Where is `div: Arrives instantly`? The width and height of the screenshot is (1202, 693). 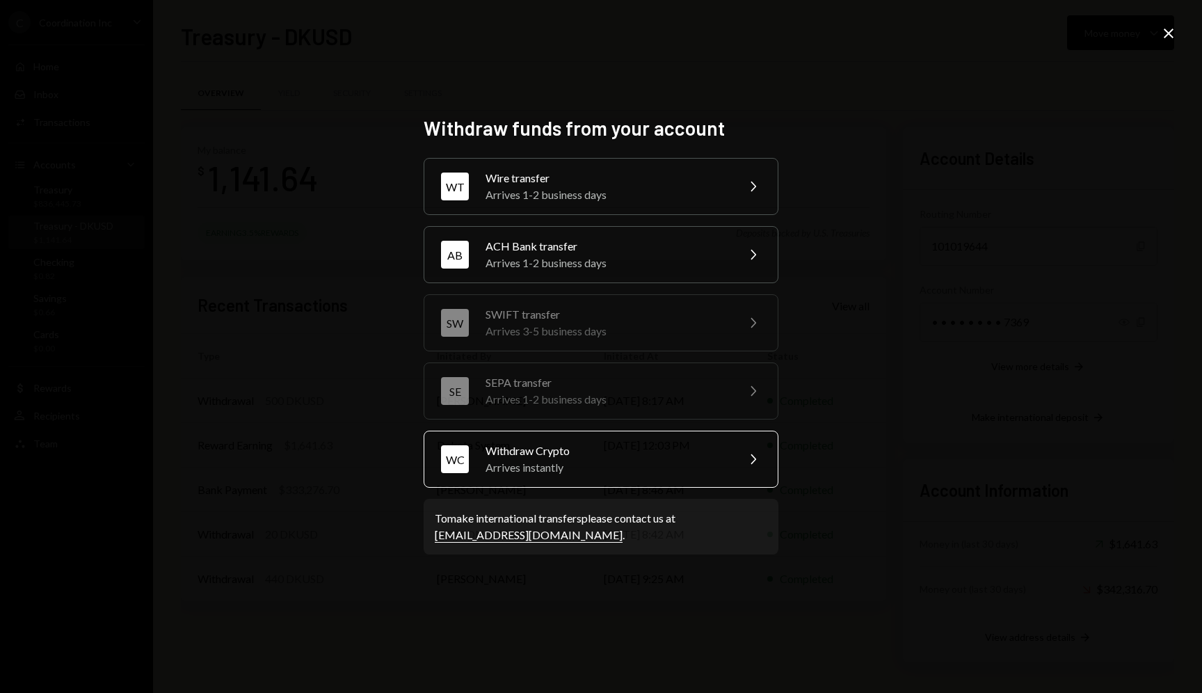 div: Arrives instantly is located at coordinates (607, 468).